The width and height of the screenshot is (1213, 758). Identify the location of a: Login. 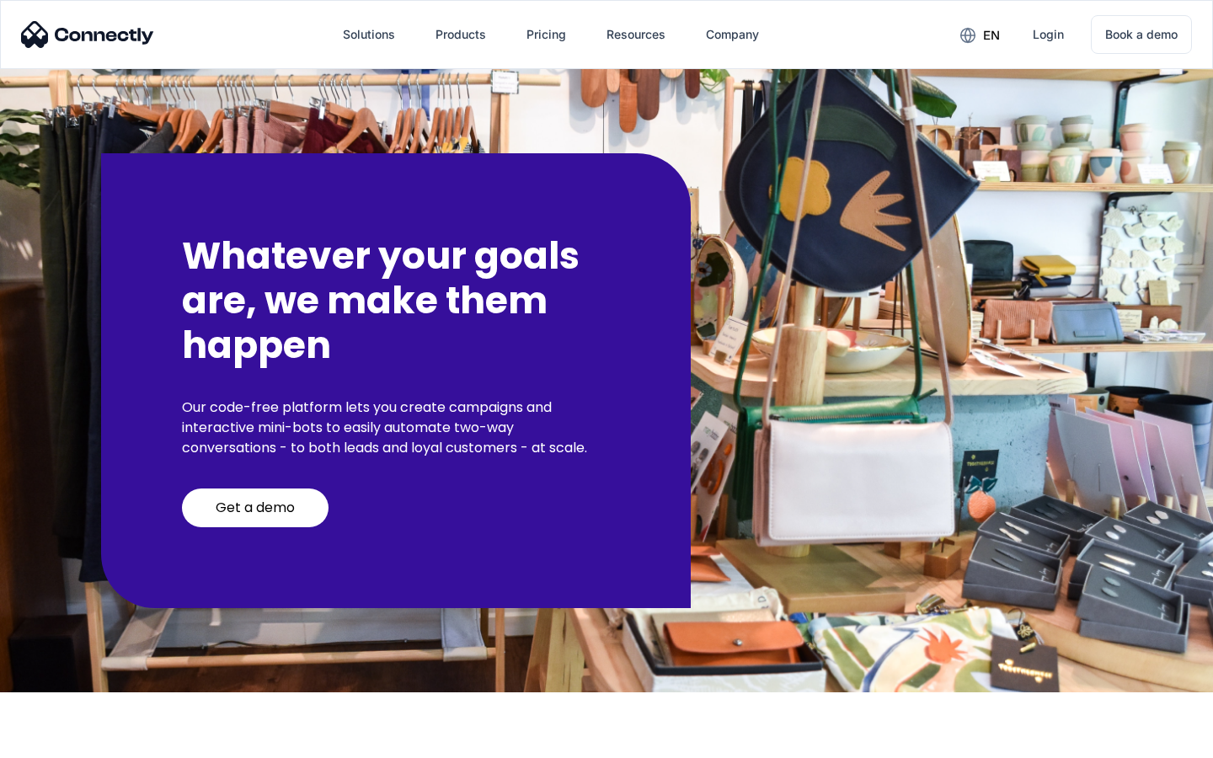
(1048, 35).